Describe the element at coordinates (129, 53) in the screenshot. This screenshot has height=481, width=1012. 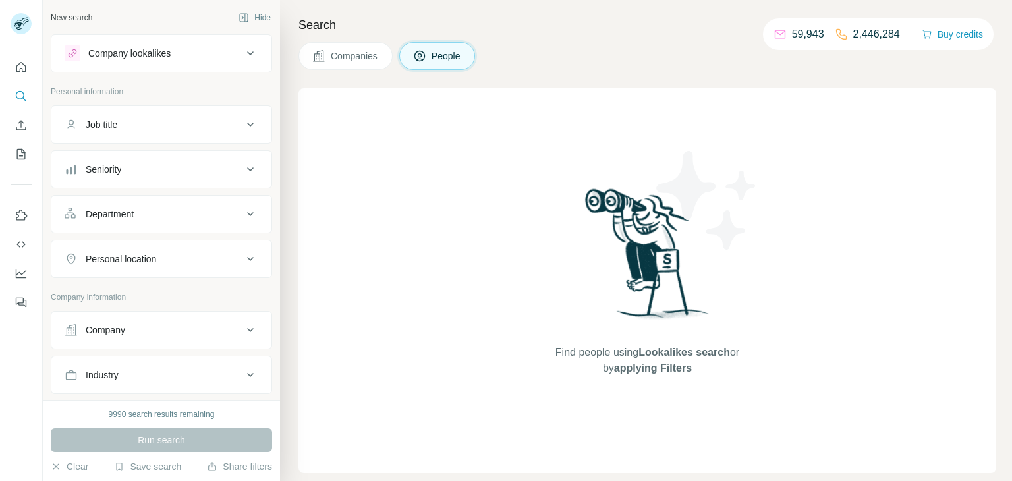
I see `div: Company lookalikes` at that location.